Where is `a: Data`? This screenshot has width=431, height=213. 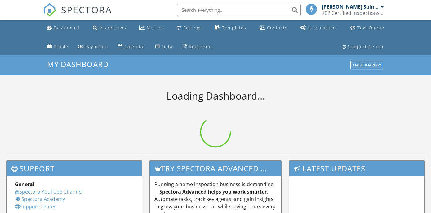
a: Data is located at coordinates (164, 47).